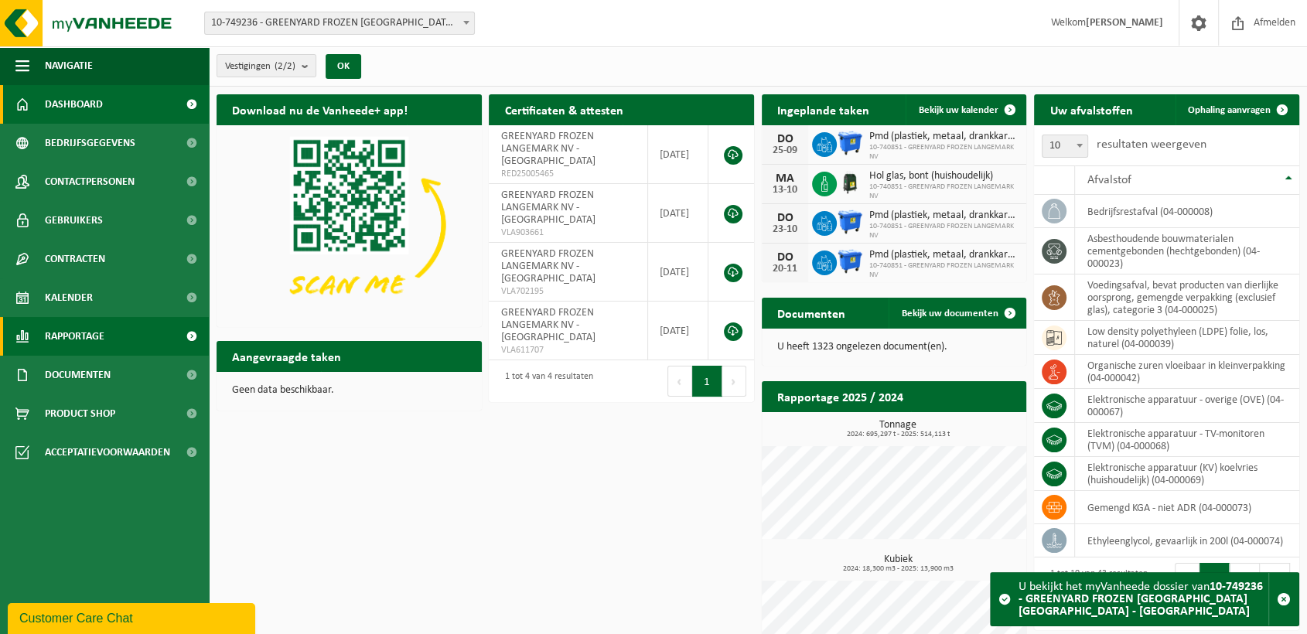 The width and height of the screenshot is (1307, 634). What do you see at coordinates (1237, 110) in the screenshot?
I see `a: Ophaling aanvragen` at bounding box center [1237, 110].